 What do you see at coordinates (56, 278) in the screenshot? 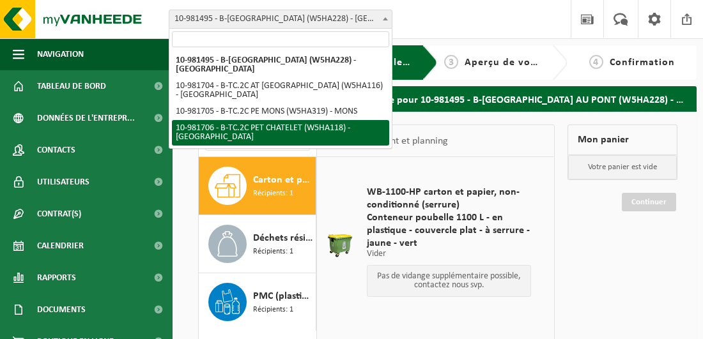
I see `span: Rapports` at bounding box center [56, 278].